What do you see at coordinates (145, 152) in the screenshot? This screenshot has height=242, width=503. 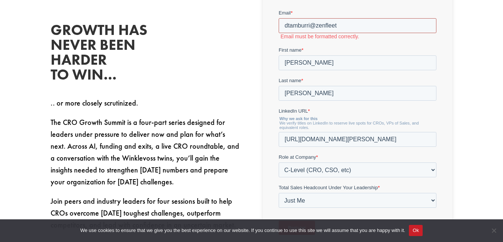 I see `span: The CRO Growth Summit is a four-part series designed for leaders under pressure to deliver now an...` at bounding box center [145, 152].